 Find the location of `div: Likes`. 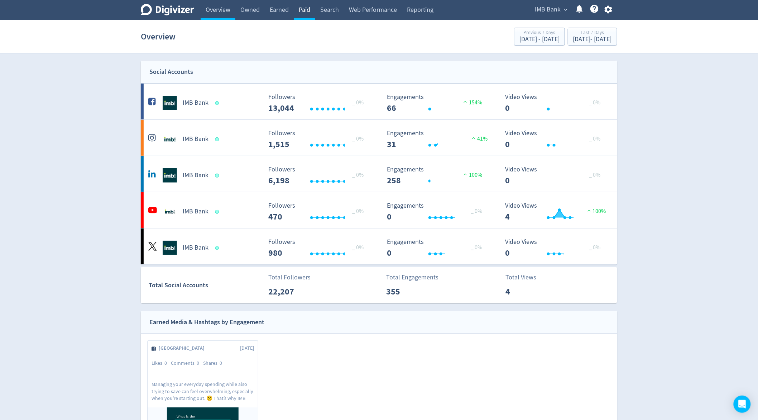

div: Likes is located at coordinates (161, 363).